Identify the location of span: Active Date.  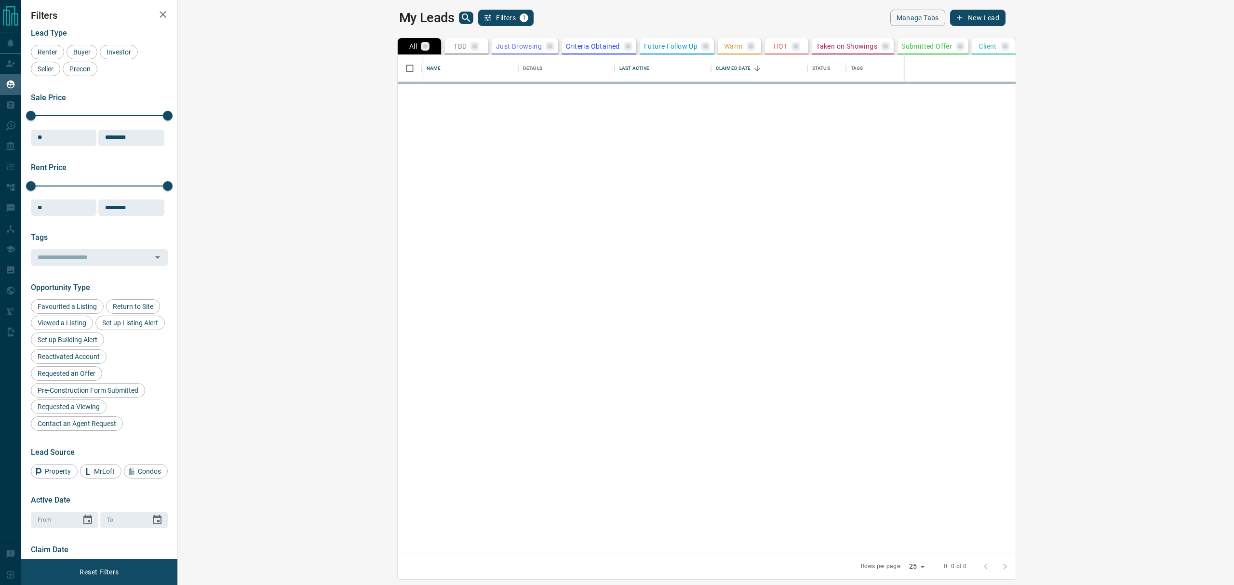
(51, 500).